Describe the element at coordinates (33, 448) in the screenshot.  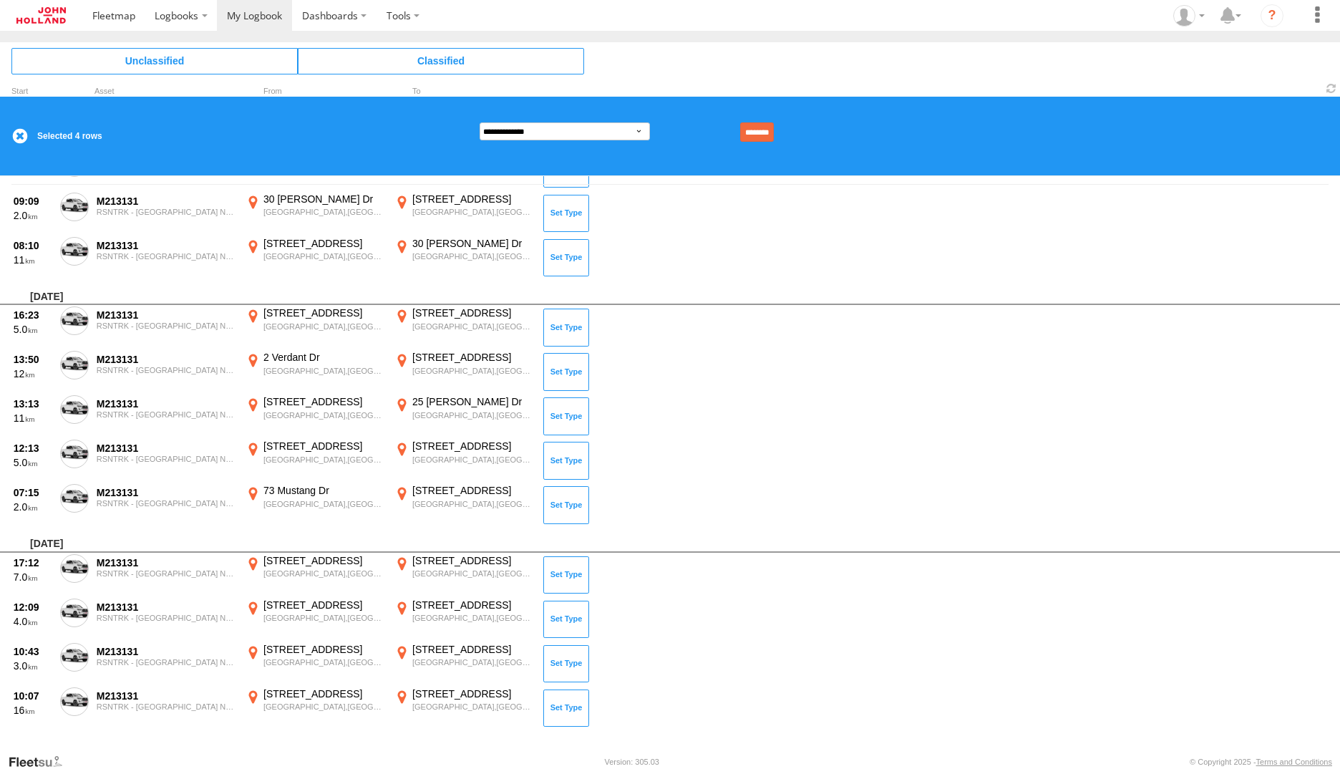
I see `div: 12:13` at that location.